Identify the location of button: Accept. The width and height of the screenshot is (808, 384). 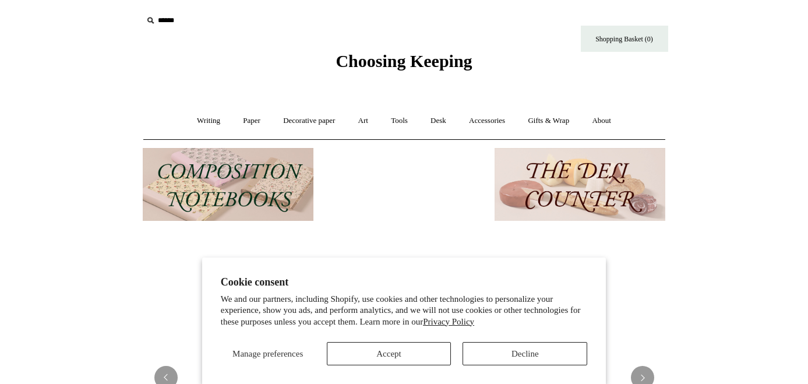
(389, 353).